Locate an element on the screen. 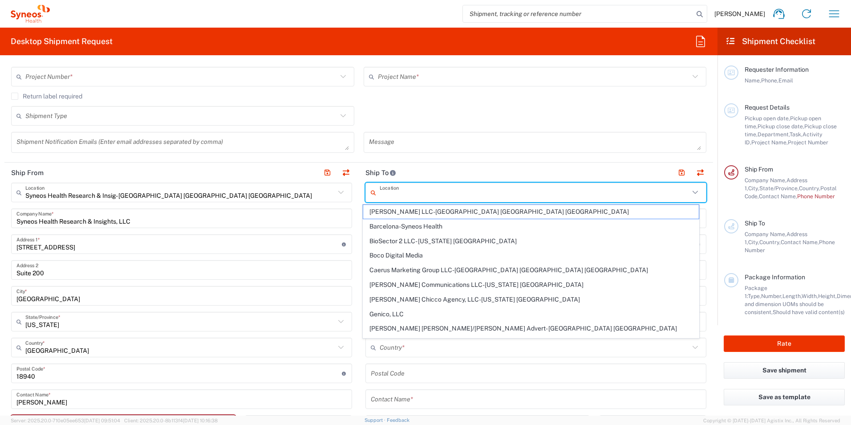 The width and height of the screenshot is (851, 425). span: Requester Information is located at coordinates (777, 69).